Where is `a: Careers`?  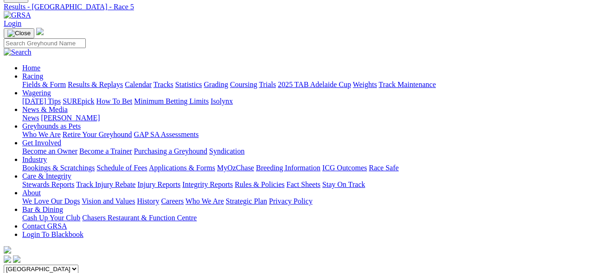
a: Careers is located at coordinates (172, 201).